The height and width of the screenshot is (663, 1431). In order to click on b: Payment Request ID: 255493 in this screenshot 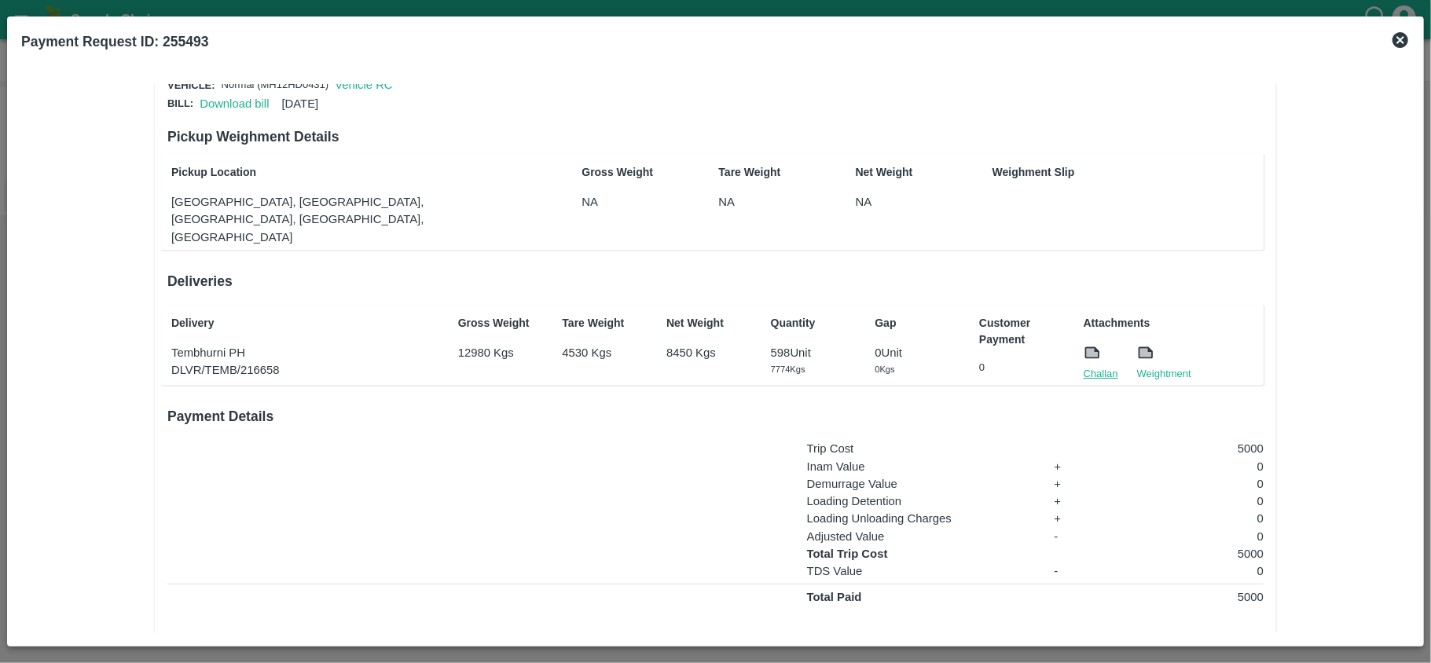, I will do `click(115, 42)`.